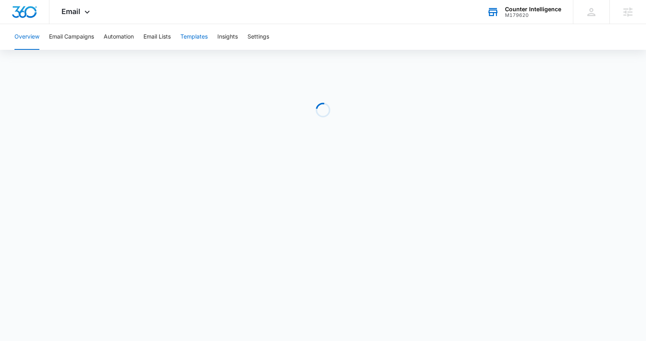 The image size is (646, 341). I want to click on button: Templates, so click(194, 37).